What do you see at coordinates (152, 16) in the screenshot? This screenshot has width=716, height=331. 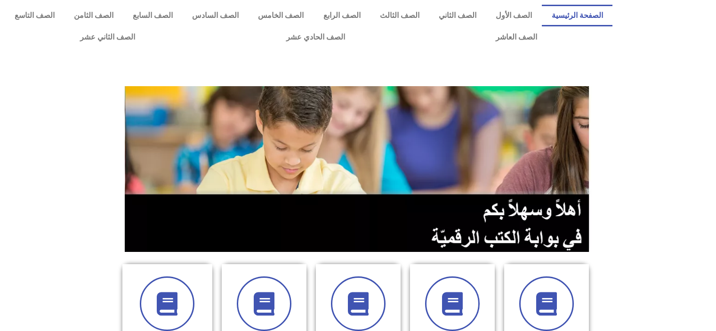 I see `a: الصف السابع` at bounding box center [152, 16].